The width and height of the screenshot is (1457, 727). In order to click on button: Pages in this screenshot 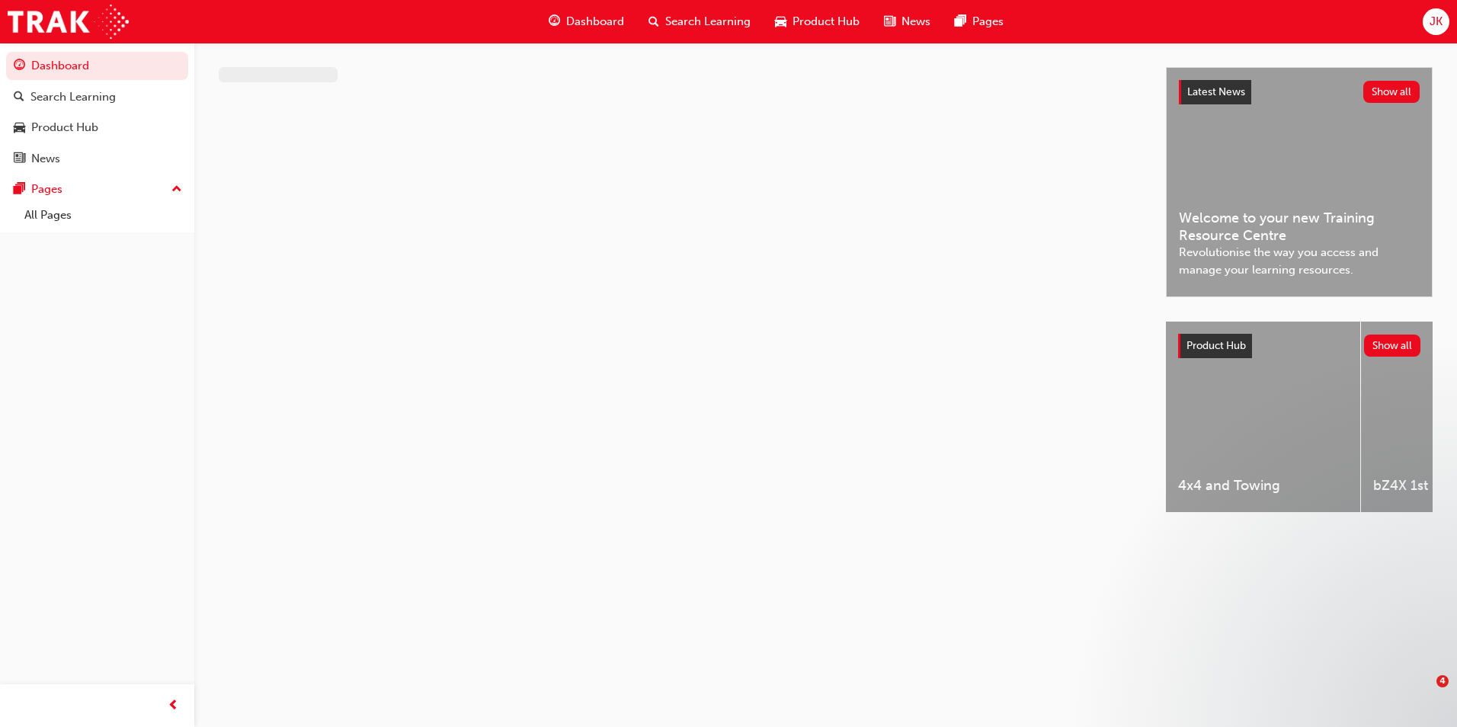, I will do `click(97, 189)`.